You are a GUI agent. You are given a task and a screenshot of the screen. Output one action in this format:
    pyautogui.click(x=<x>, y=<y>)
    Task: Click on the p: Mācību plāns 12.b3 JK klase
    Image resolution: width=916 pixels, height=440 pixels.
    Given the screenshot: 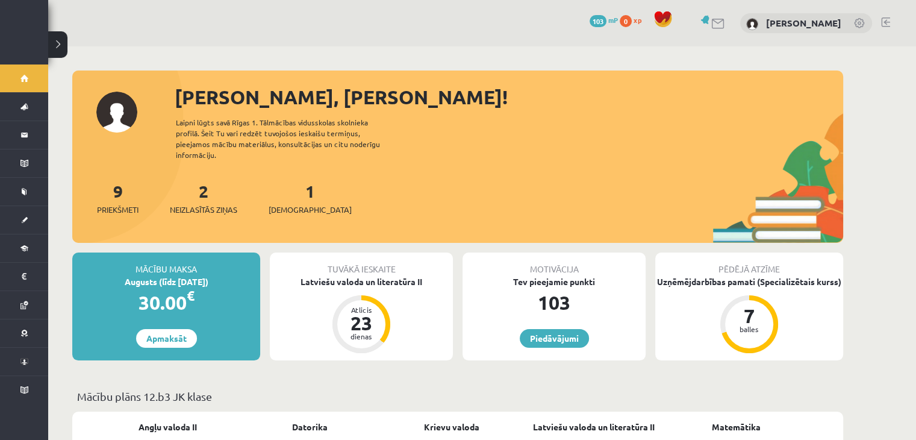 What is the action you would take?
    pyautogui.click(x=458, y=396)
    